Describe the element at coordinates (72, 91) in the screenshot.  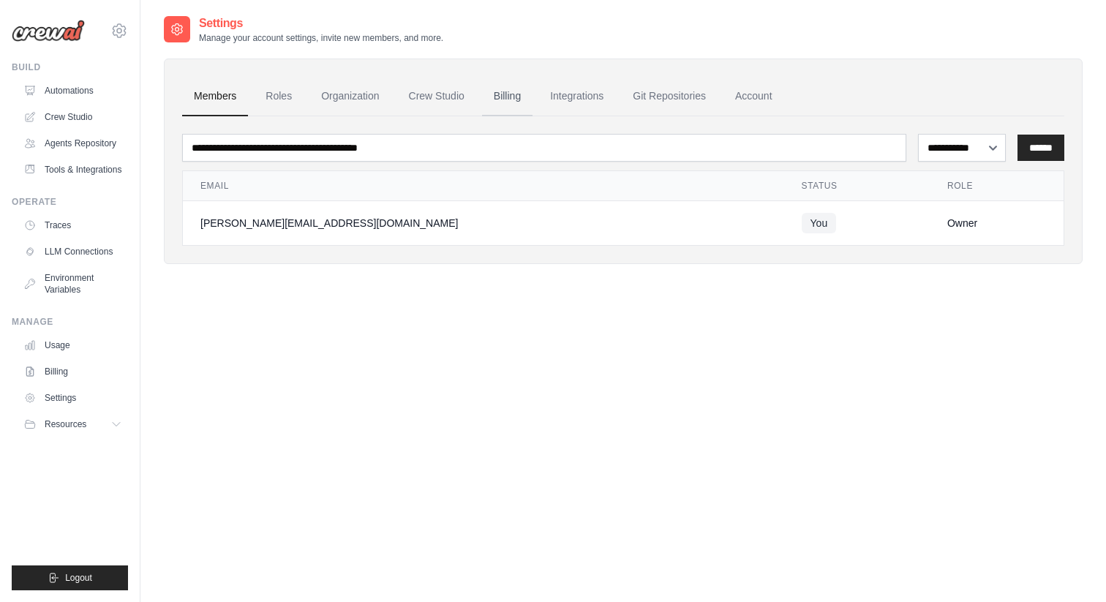
I see `a: Automations` at that location.